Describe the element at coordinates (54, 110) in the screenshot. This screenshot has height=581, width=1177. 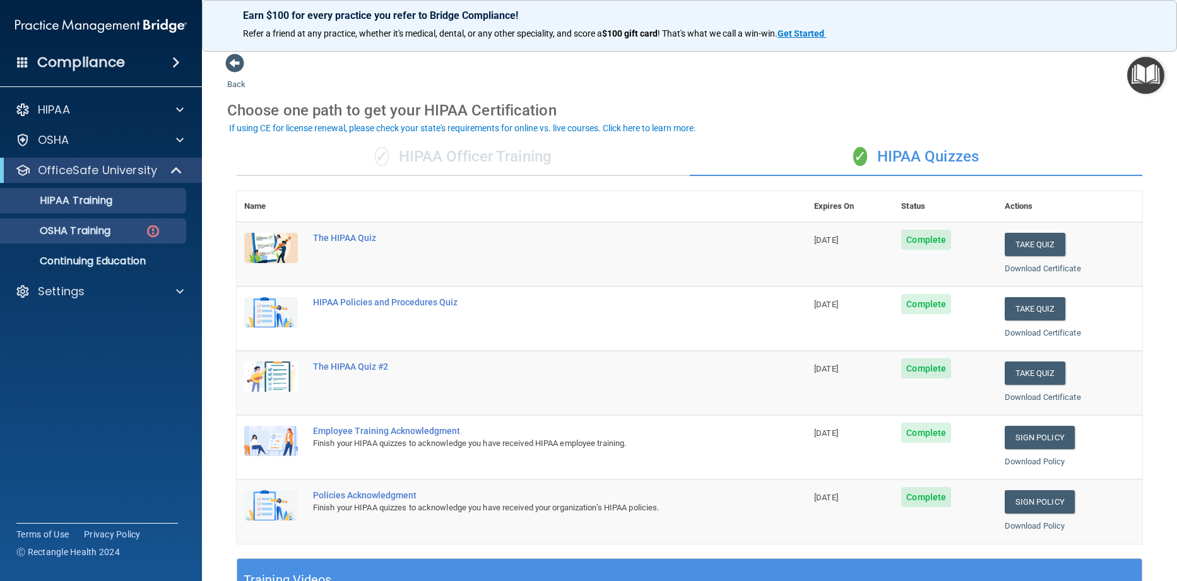
I see `p: HIPAA` at that location.